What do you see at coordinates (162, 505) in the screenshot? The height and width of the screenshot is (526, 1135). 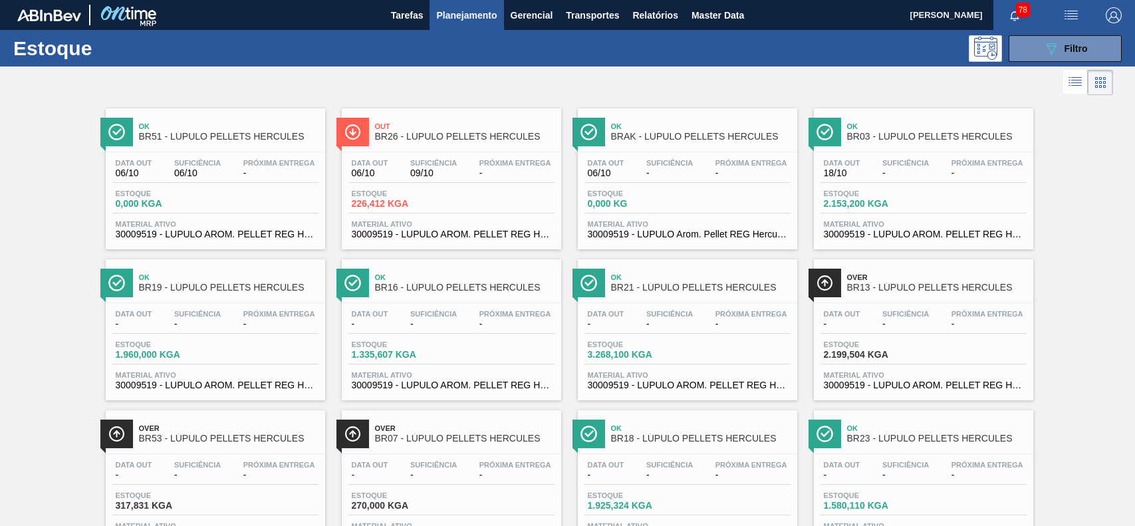 I see `span: 317,831 KGA` at bounding box center [162, 505].